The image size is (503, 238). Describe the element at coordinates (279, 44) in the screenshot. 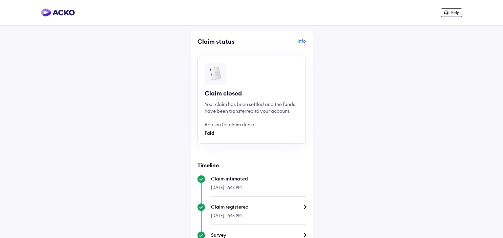

I see `div: Info` at that location.